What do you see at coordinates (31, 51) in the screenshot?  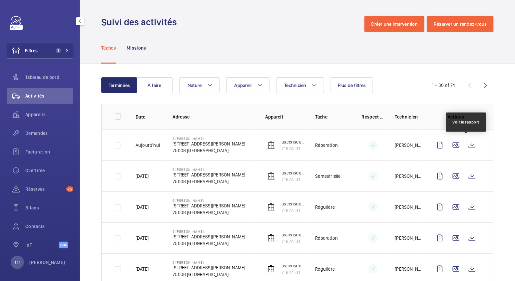 I see `span: Filtres` at bounding box center [31, 51].